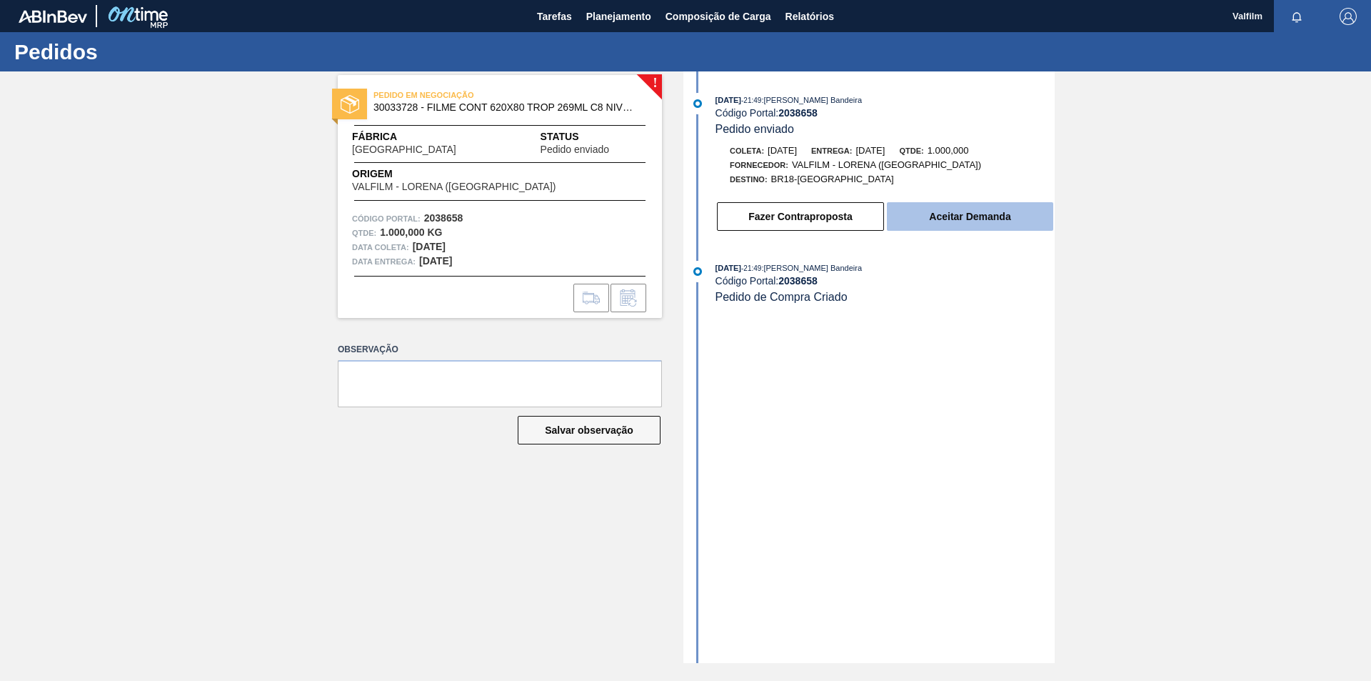 This screenshot has height=681, width=1371. What do you see at coordinates (591, 298) in the screenshot?
I see `div: Ir para Composição de Carga` at bounding box center [591, 298].